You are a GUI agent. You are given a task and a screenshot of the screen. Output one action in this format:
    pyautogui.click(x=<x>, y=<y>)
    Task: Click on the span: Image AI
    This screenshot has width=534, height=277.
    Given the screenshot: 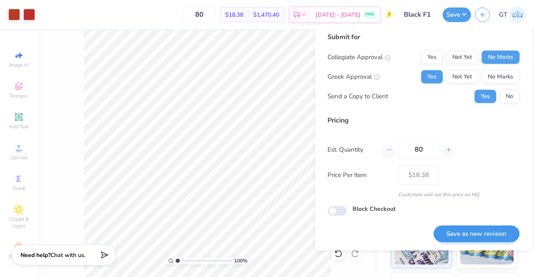 What is the action you would take?
    pyautogui.click(x=19, y=65)
    